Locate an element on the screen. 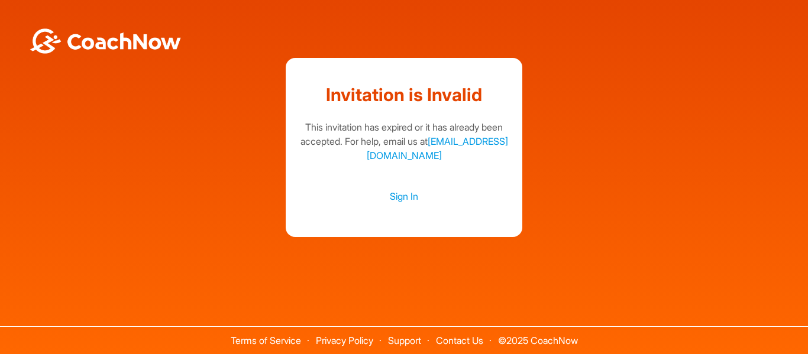  a: Sign In is located at coordinates (404, 196).